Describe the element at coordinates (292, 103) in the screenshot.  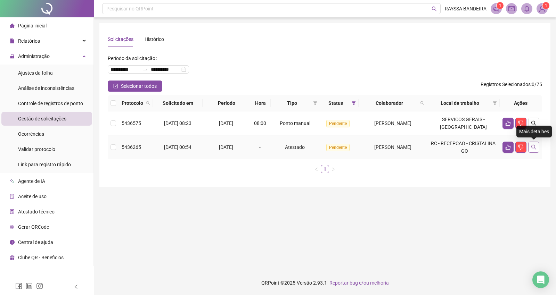
I see `span: Tipo` at that location.